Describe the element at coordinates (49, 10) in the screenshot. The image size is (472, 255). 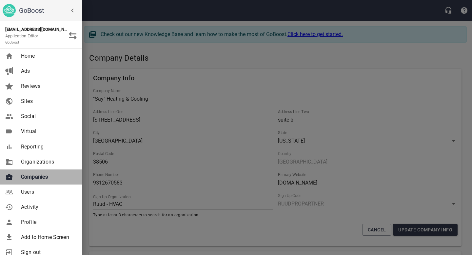
I see `h6: GoBoost` at that location.